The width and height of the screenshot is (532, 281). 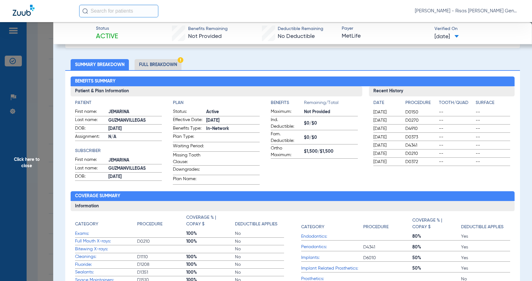 I want to click on span: D0372, so click(x=420, y=162).